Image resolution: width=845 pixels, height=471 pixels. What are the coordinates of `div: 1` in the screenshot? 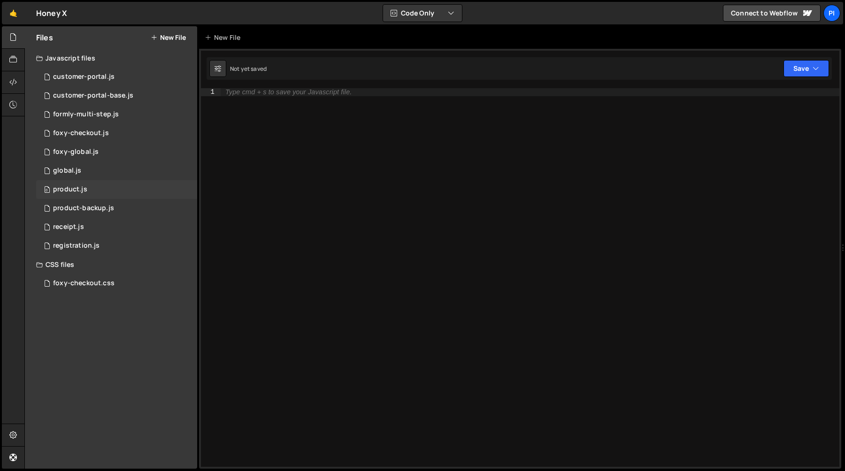 It's located at (211, 92).